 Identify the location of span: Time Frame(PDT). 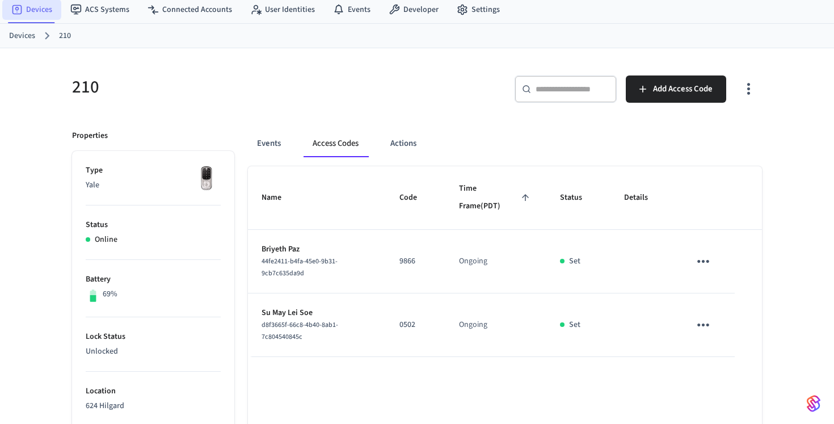
(495, 197).